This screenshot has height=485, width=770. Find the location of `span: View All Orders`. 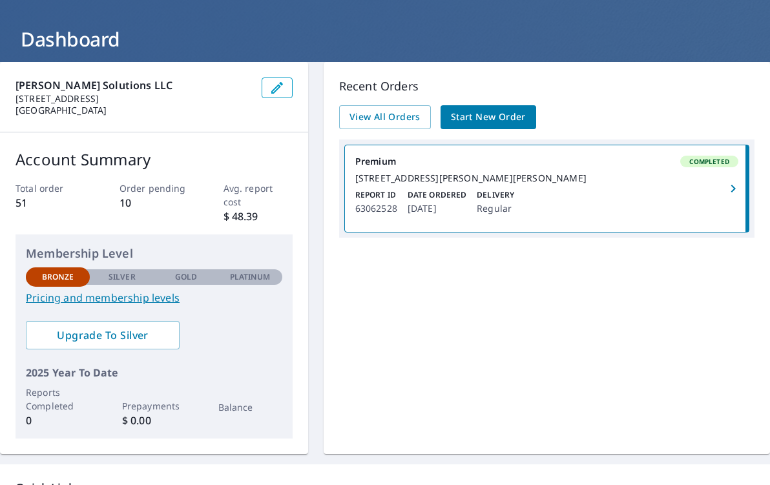

span: View All Orders is located at coordinates (385, 117).